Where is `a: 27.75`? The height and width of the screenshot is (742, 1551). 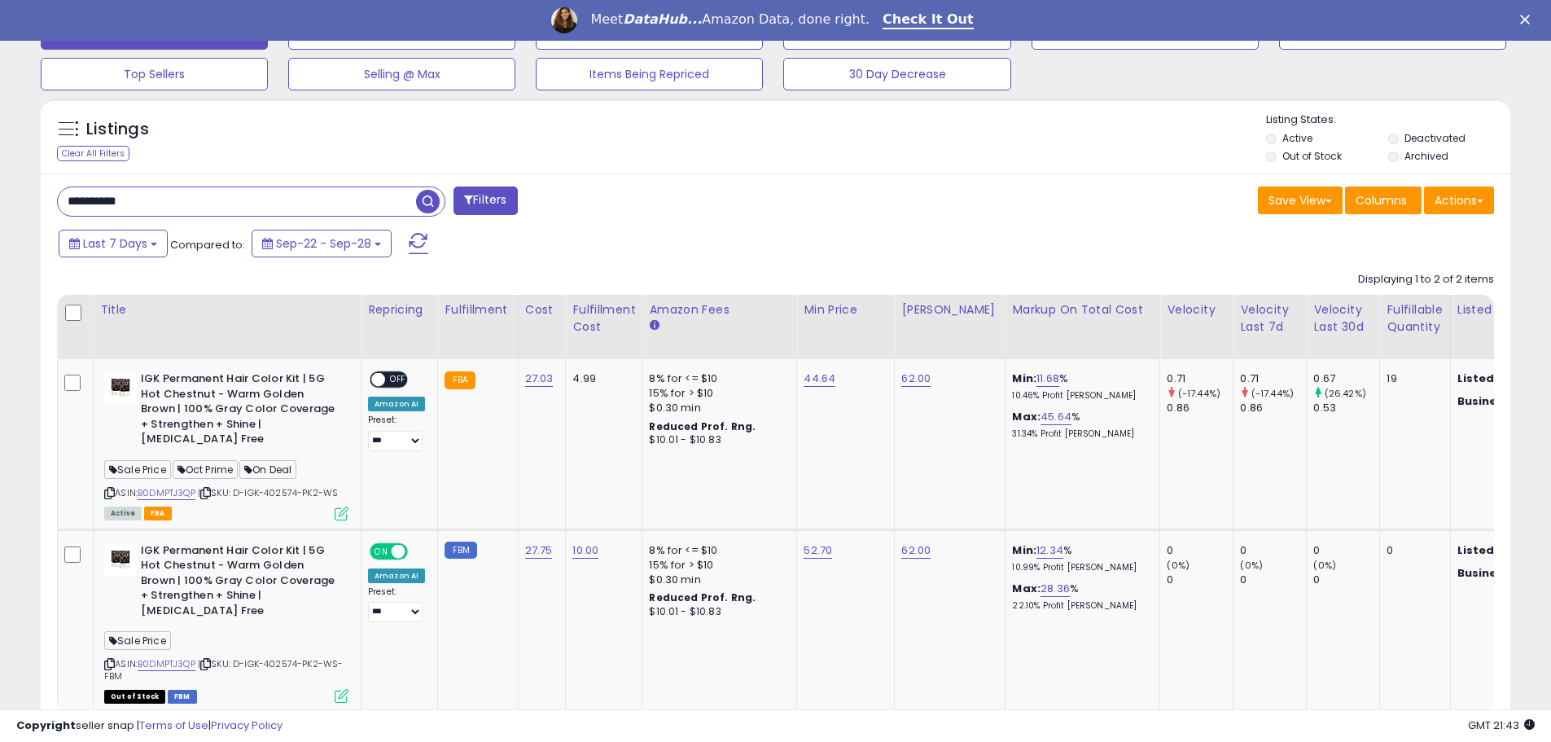 a: 27.75 is located at coordinates (539, 550).